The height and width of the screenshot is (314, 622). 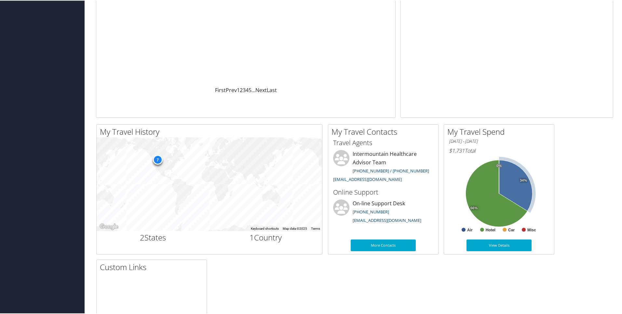 I want to click on h3: Online Support, so click(x=383, y=192).